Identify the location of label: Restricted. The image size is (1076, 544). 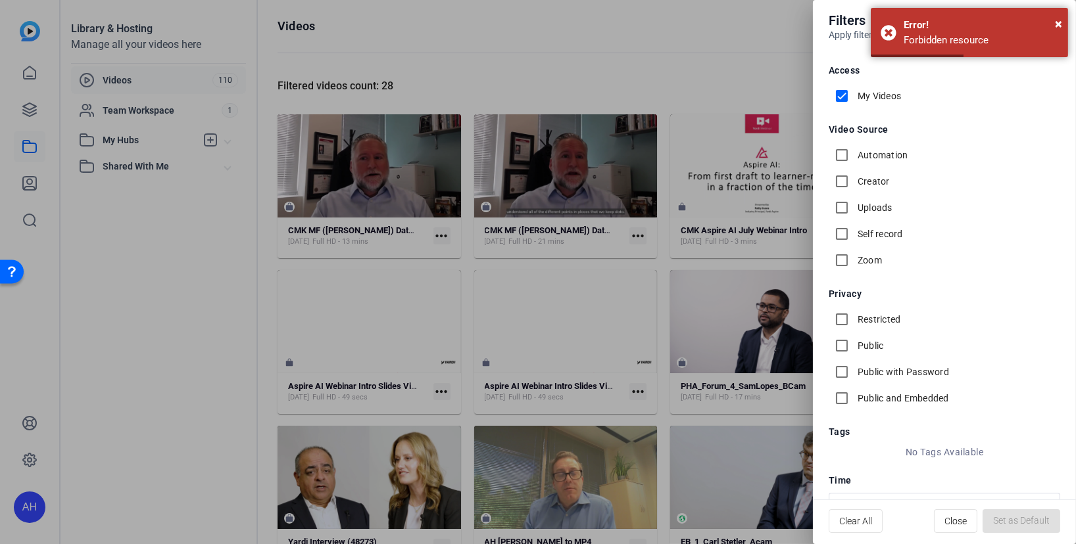
(878, 320).